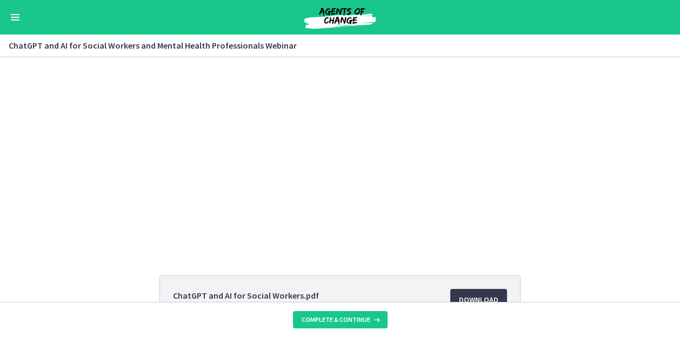 Image resolution: width=680 pixels, height=337 pixels. What do you see at coordinates (333, 45) in the screenshot?
I see `h3: ChatGPT and AI for Social Workers and Mental Health Professionals Webinar` at bounding box center [333, 45].